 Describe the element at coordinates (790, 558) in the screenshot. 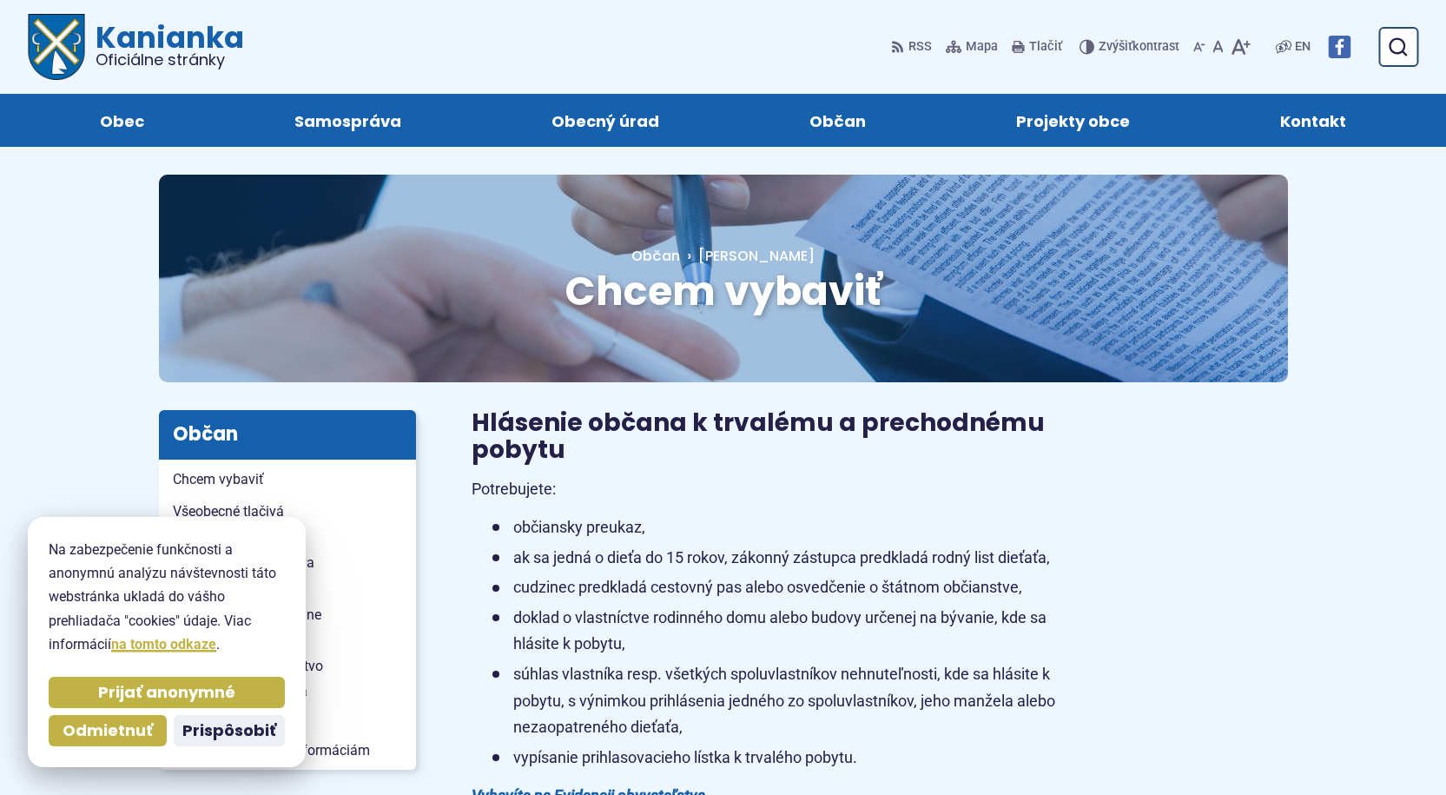

I see `li: ak sa jedná o dieťa do 15 rokov, zákonný zástupca predkladá rodný list dieťaťa,` at that location.